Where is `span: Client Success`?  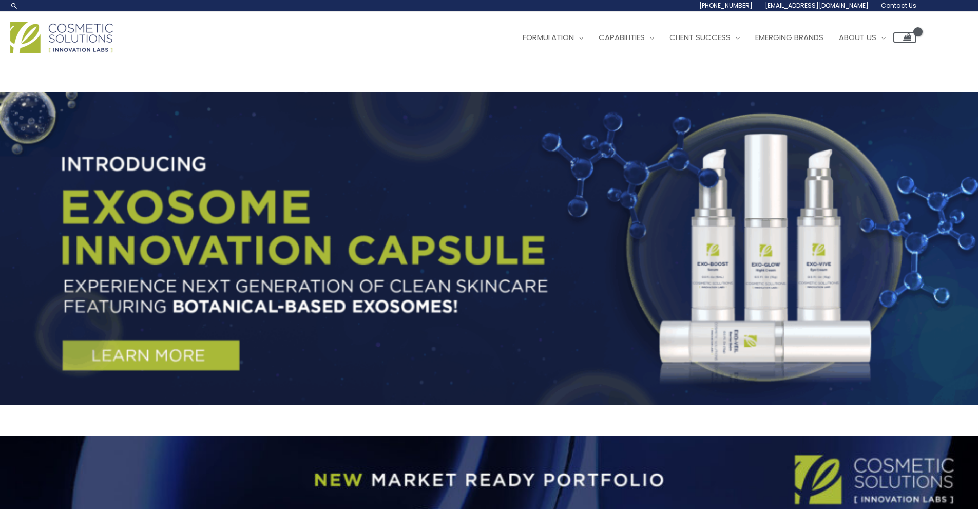
span: Client Success is located at coordinates (700, 37).